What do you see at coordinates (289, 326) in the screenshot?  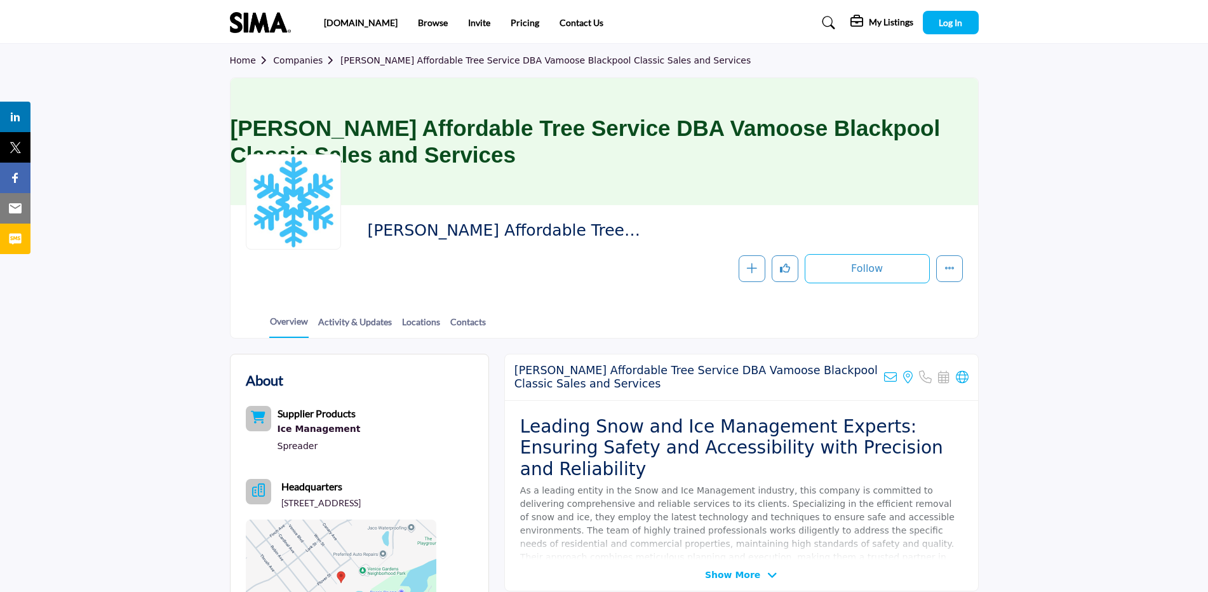 I see `a: Overview` at bounding box center [289, 326].